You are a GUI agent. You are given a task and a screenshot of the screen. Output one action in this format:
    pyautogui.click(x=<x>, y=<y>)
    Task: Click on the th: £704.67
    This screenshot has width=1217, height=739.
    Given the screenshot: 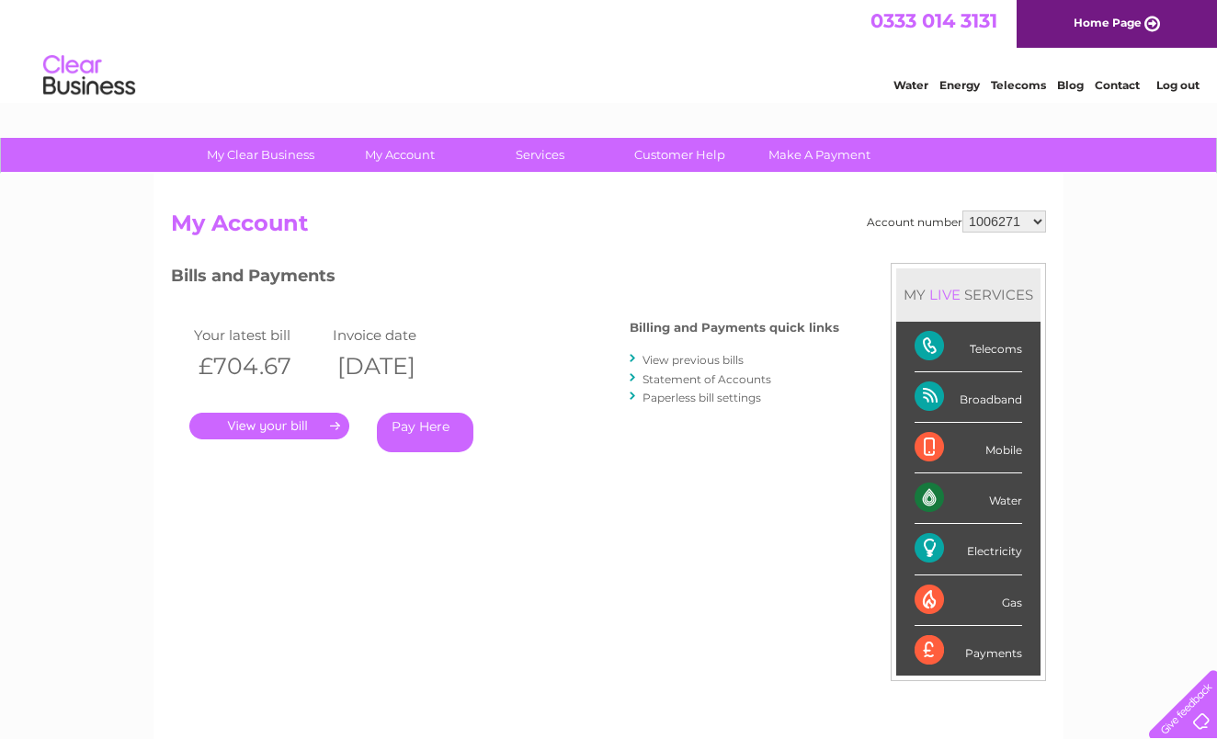 What is the action you would take?
    pyautogui.click(x=258, y=366)
    